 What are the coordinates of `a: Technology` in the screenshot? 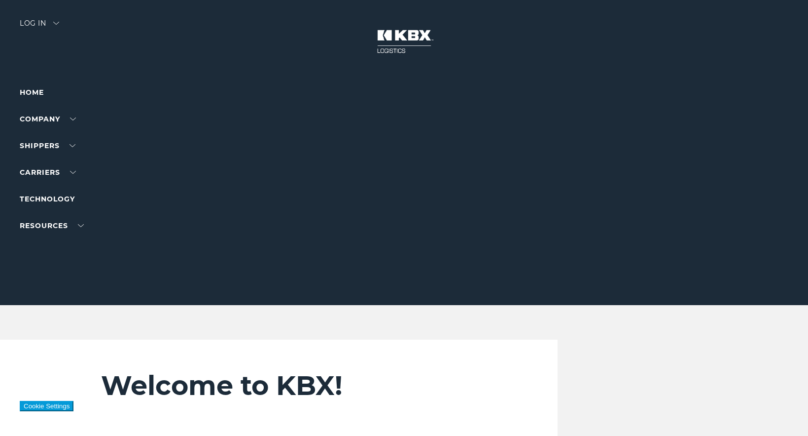 It's located at (47, 199).